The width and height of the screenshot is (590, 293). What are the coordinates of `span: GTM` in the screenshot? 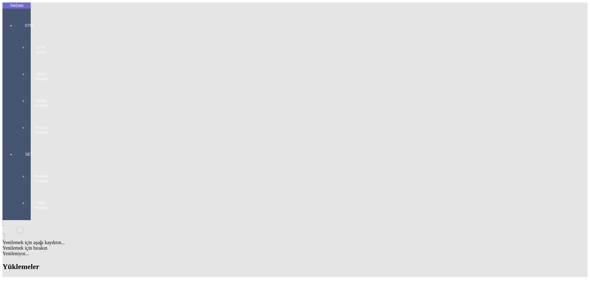 It's located at (29, 25).